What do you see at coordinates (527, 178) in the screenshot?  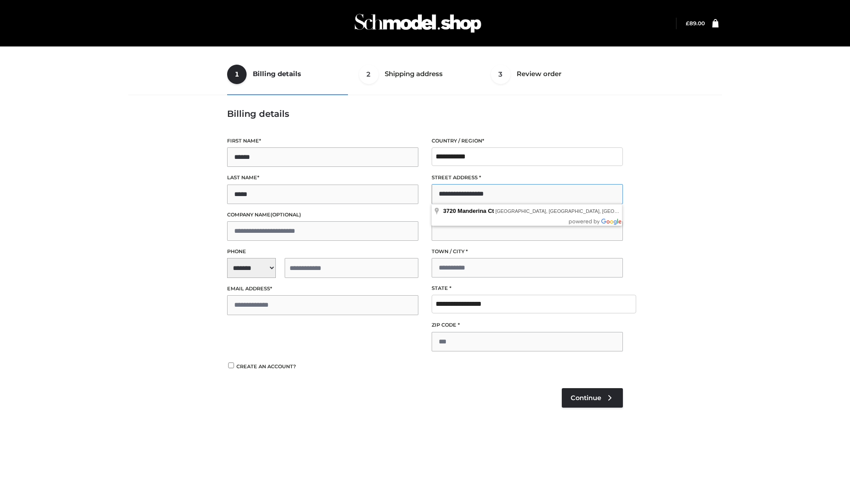 I see `label: Street address` at bounding box center [527, 178].